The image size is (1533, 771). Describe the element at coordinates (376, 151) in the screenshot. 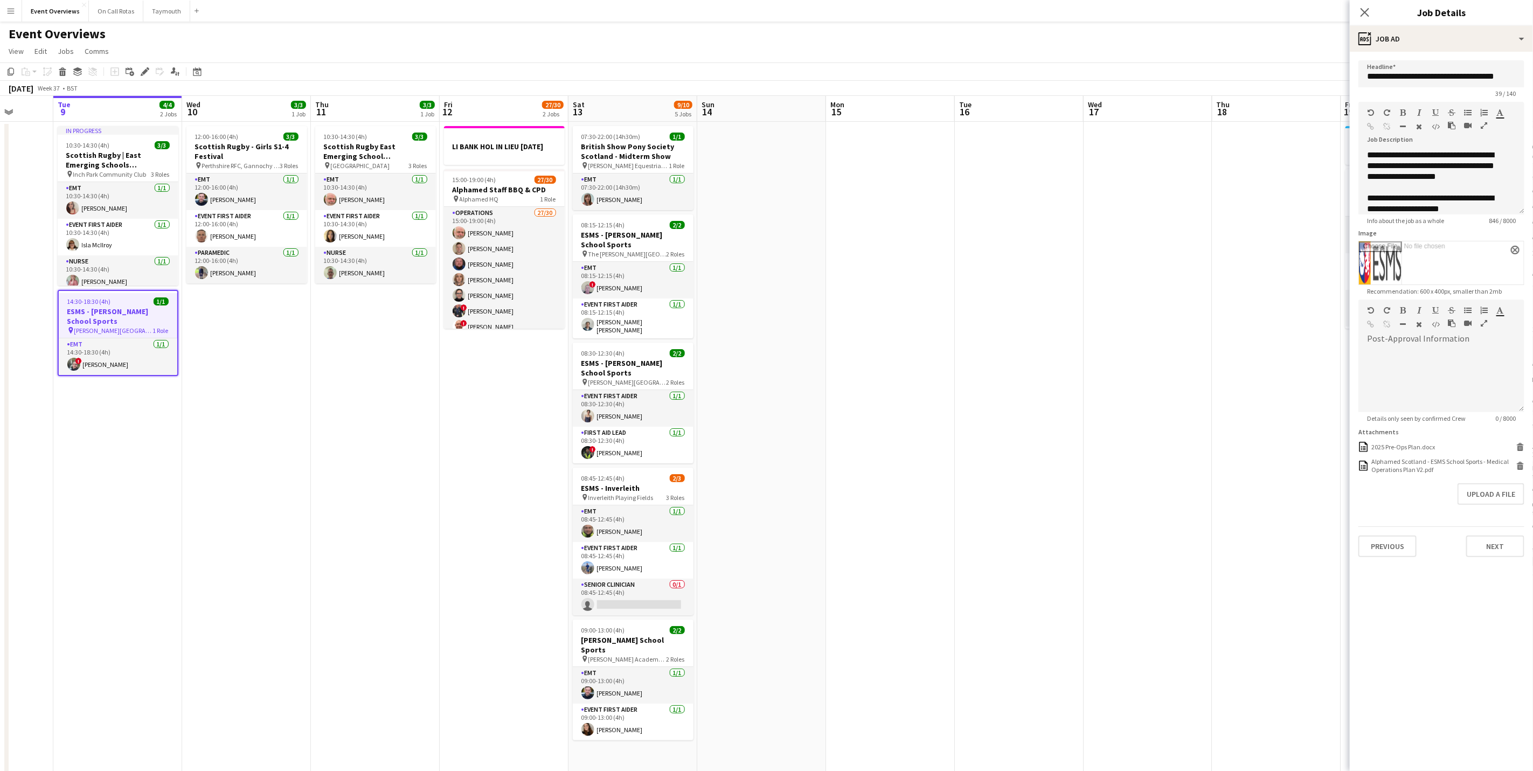

I see `h3: Scottish Rugby East Emerging School Championships | Meggetland` at that location.